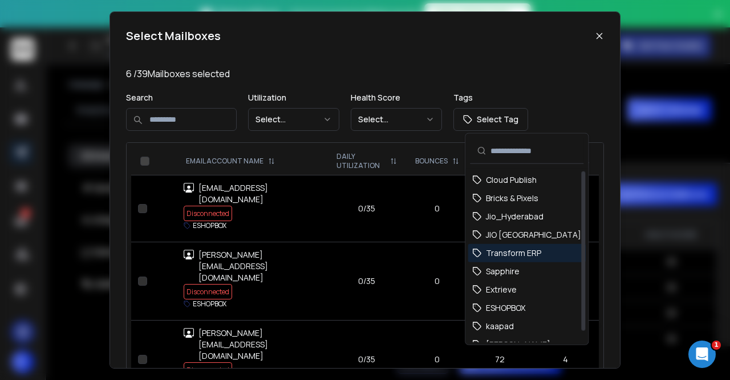  What do you see at coordinates (397, 98) in the screenshot?
I see `p: Health Score` at bounding box center [397, 98].